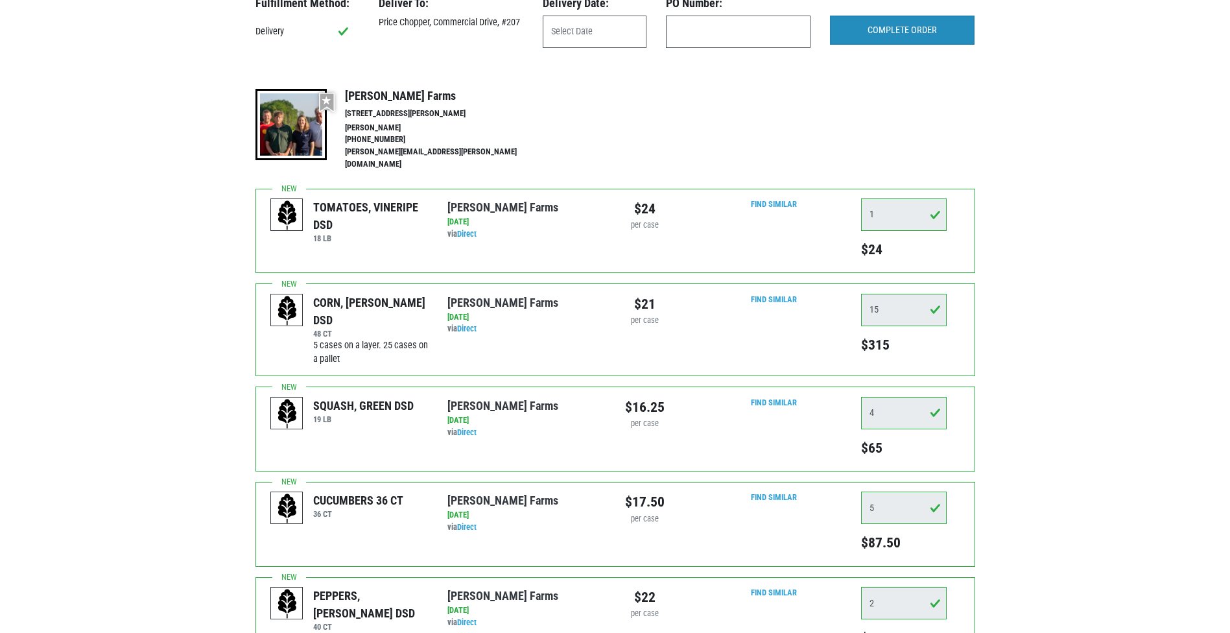 This screenshot has height=633, width=1230. I want to click on input: COMPLETE ORDER, so click(902, 30).